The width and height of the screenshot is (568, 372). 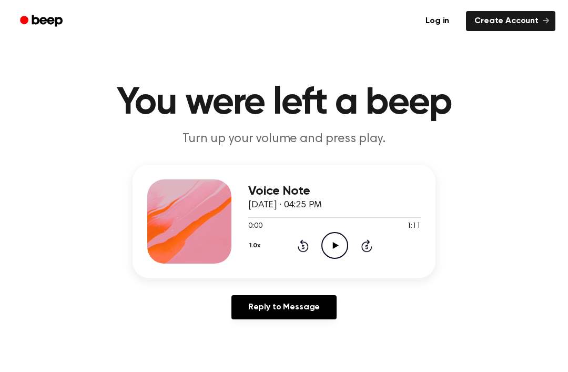 What do you see at coordinates (42, 21) in the screenshot?
I see `a: Beep` at bounding box center [42, 21].